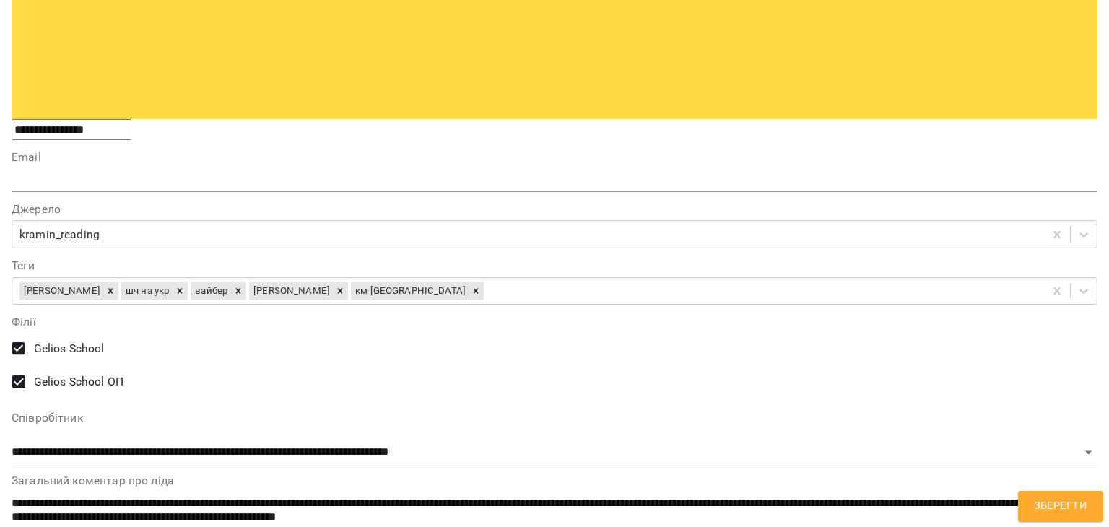  What do you see at coordinates (1061, 506) in the screenshot?
I see `span: Зберегти` at bounding box center [1061, 506].